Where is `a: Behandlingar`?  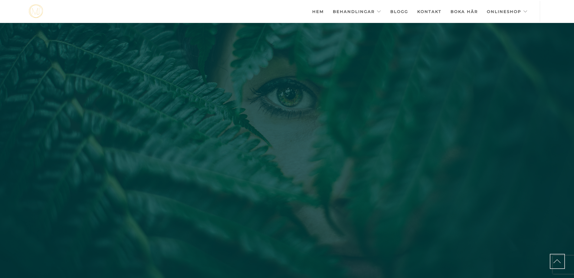 a: Behandlingar is located at coordinates (357, 11).